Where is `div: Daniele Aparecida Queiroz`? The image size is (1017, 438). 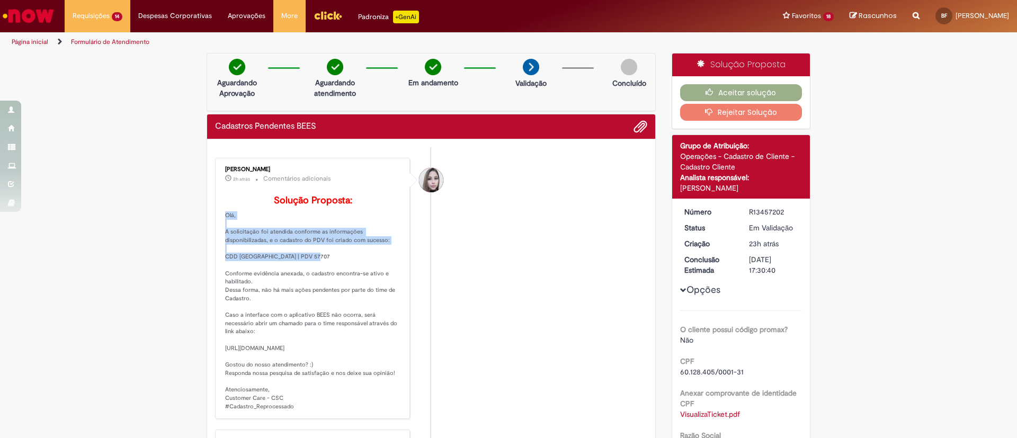 div: Daniele Aparecida Queiroz is located at coordinates (431, 180).